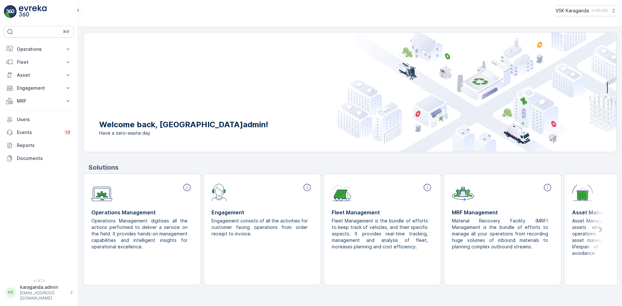  What do you see at coordinates (502, 212) in the screenshot?
I see `p: MRF Management` at bounding box center [502, 212].